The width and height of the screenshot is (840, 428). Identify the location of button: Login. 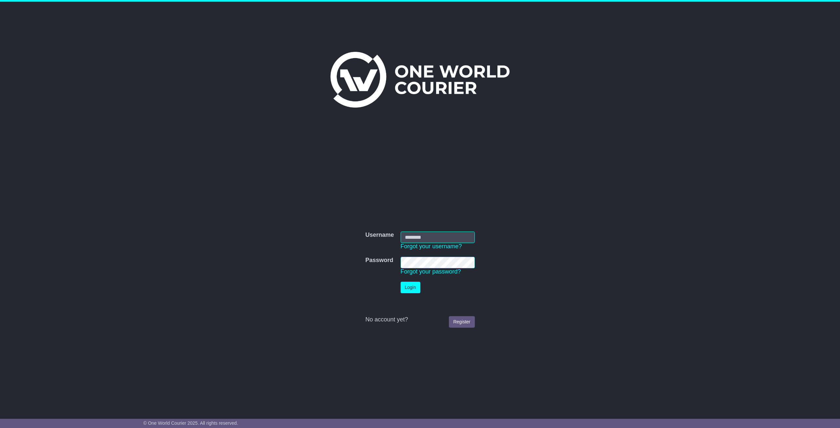
(410, 287).